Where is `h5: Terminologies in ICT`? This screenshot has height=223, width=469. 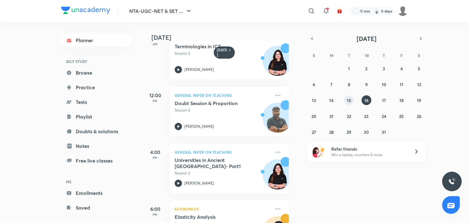
h5: Terminologies in ICT is located at coordinates (213, 46).